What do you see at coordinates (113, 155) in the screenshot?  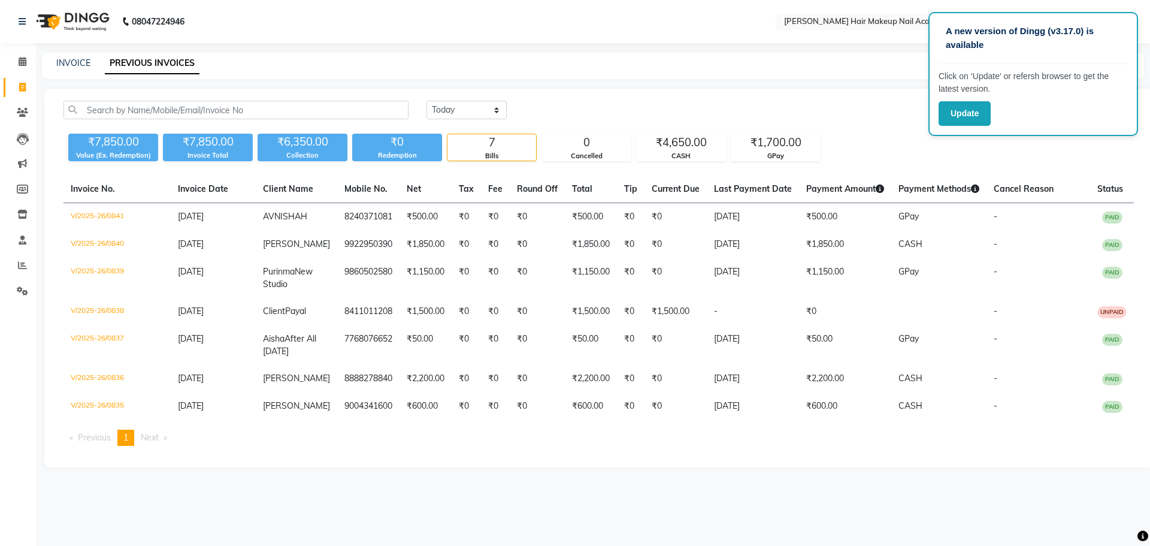 I see `div: Value (Ex. Redemption)` at bounding box center [113, 155].